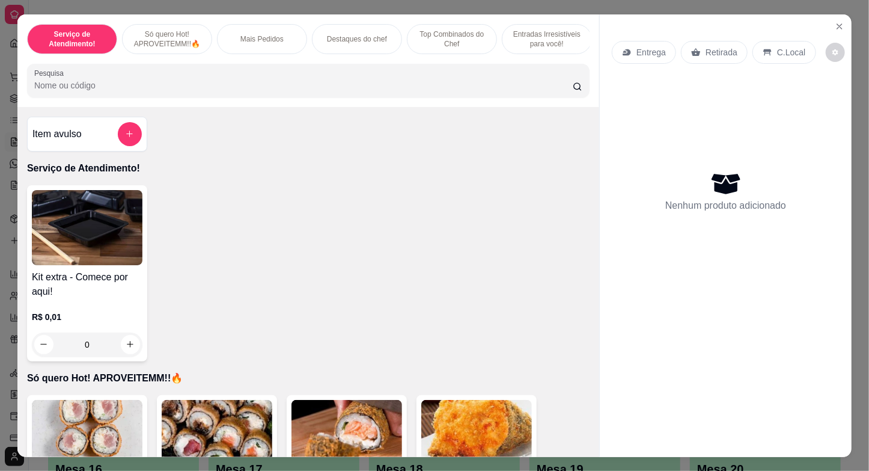  What do you see at coordinates (87, 317) in the screenshot?
I see `p: R$ 0,01` at bounding box center [87, 317].